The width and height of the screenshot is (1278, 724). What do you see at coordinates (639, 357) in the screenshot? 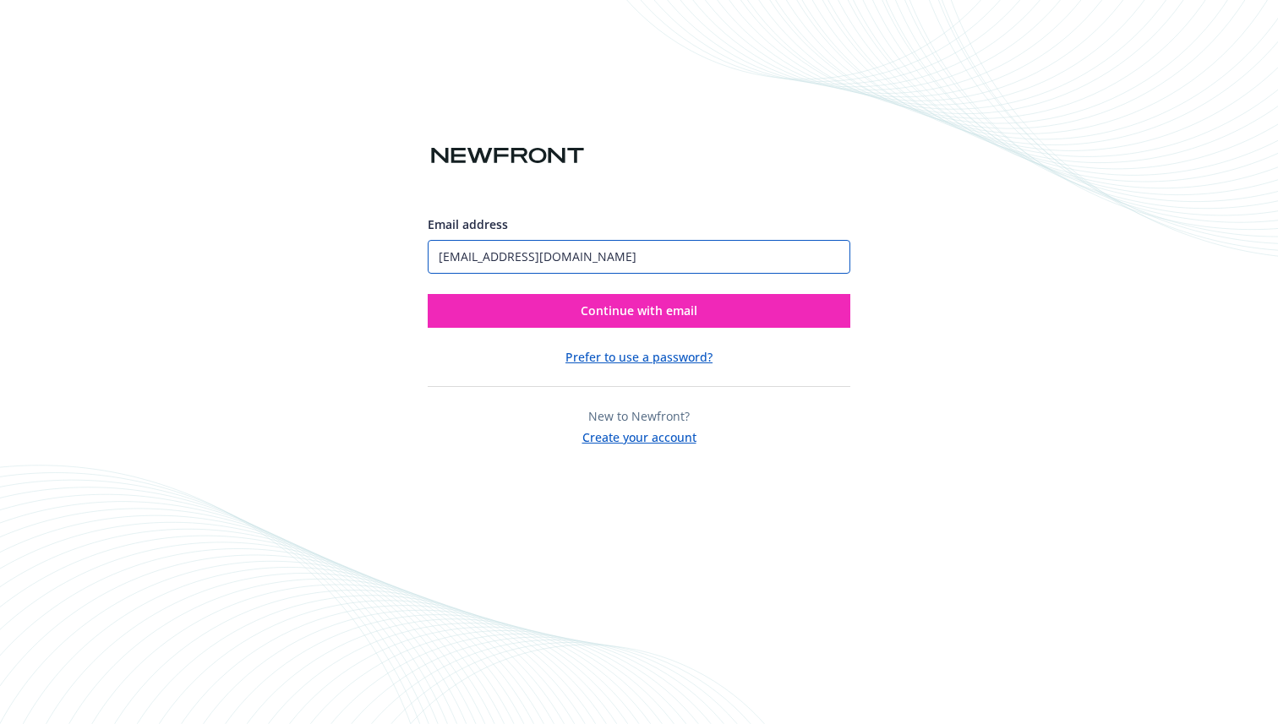
I see `button: Prefer to use a password?` at bounding box center [639, 357].